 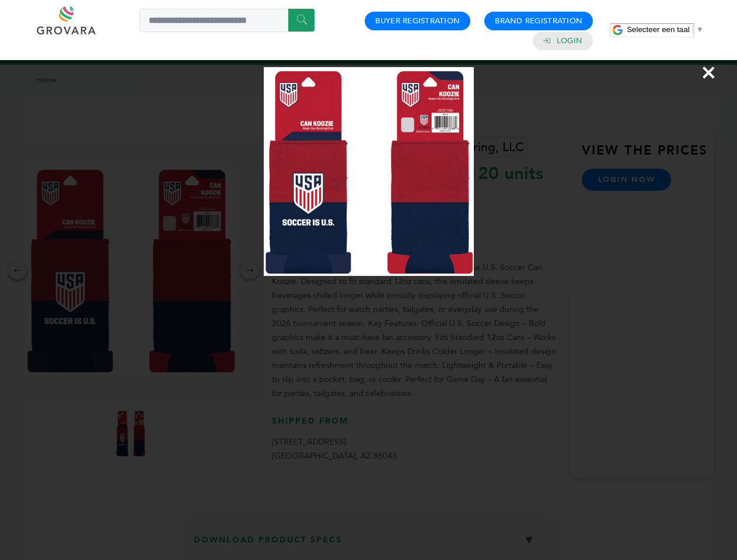 I want to click on input: Search a product or brand..., so click(x=227, y=20).